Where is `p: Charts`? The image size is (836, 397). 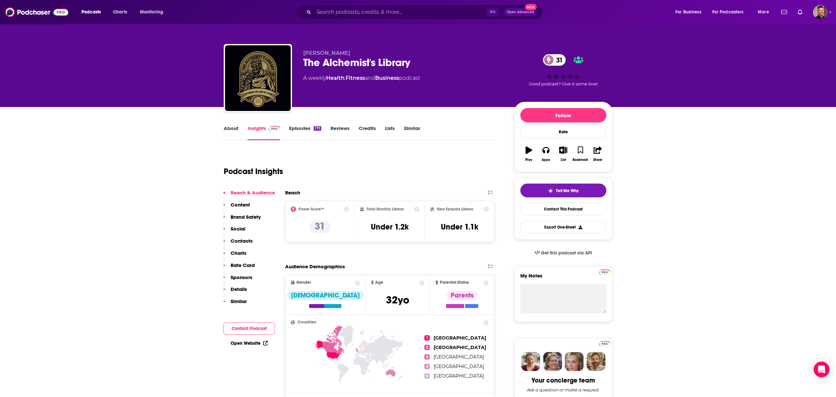 p: Charts is located at coordinates (238, 253).